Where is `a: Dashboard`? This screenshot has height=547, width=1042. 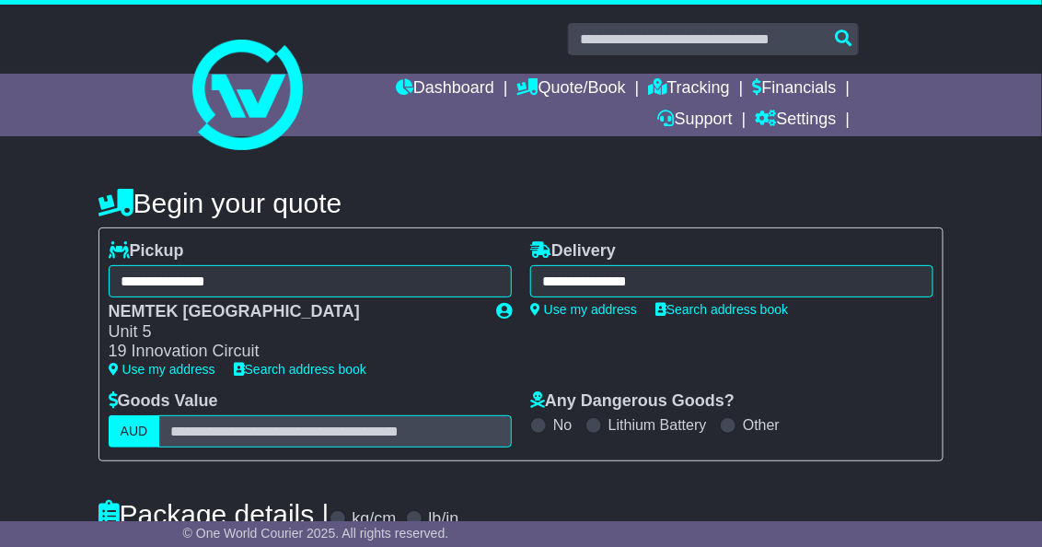
a: Dashboard is located at coordinates (444, 89).